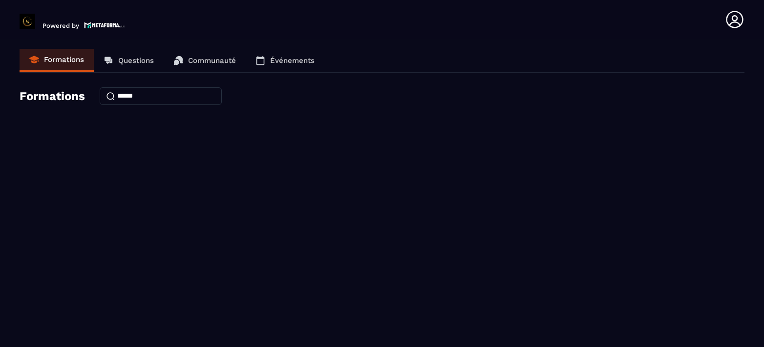 This screenshot has width=764, height=347. Describe the element at coordinates (57, 61) in the screenshot. I see `a: Formations` at that location.